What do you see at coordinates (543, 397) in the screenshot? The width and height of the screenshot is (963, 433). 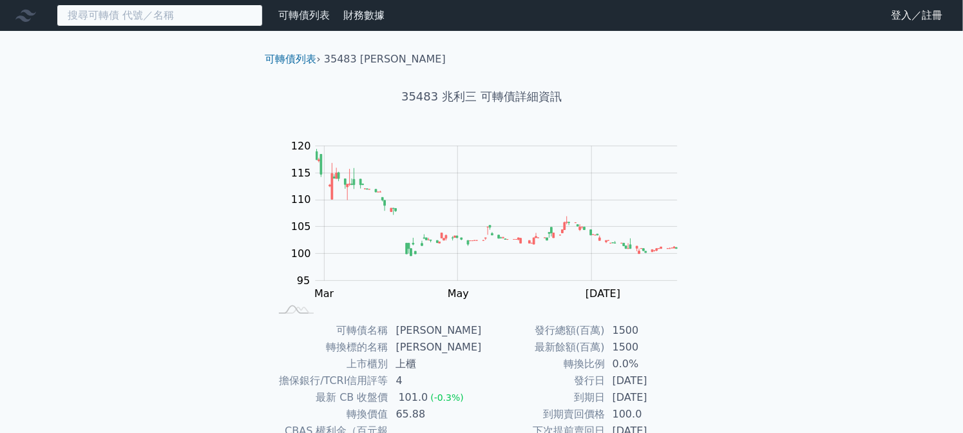 I see `td: 到期日` at bounding box center [543, 397].